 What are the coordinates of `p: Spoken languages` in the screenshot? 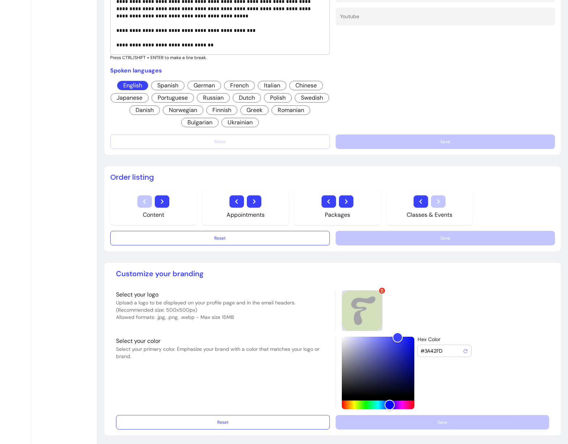 It's located at (220, 71).